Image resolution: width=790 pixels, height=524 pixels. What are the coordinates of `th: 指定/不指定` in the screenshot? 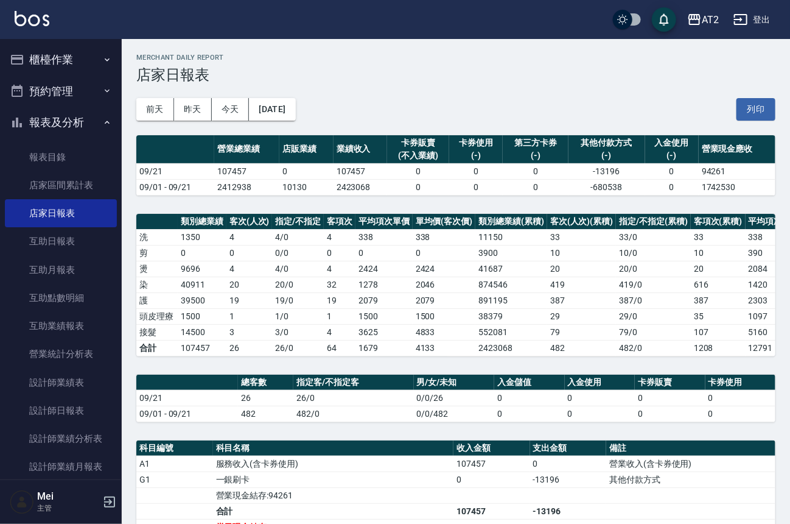 It's located at (298, 222).